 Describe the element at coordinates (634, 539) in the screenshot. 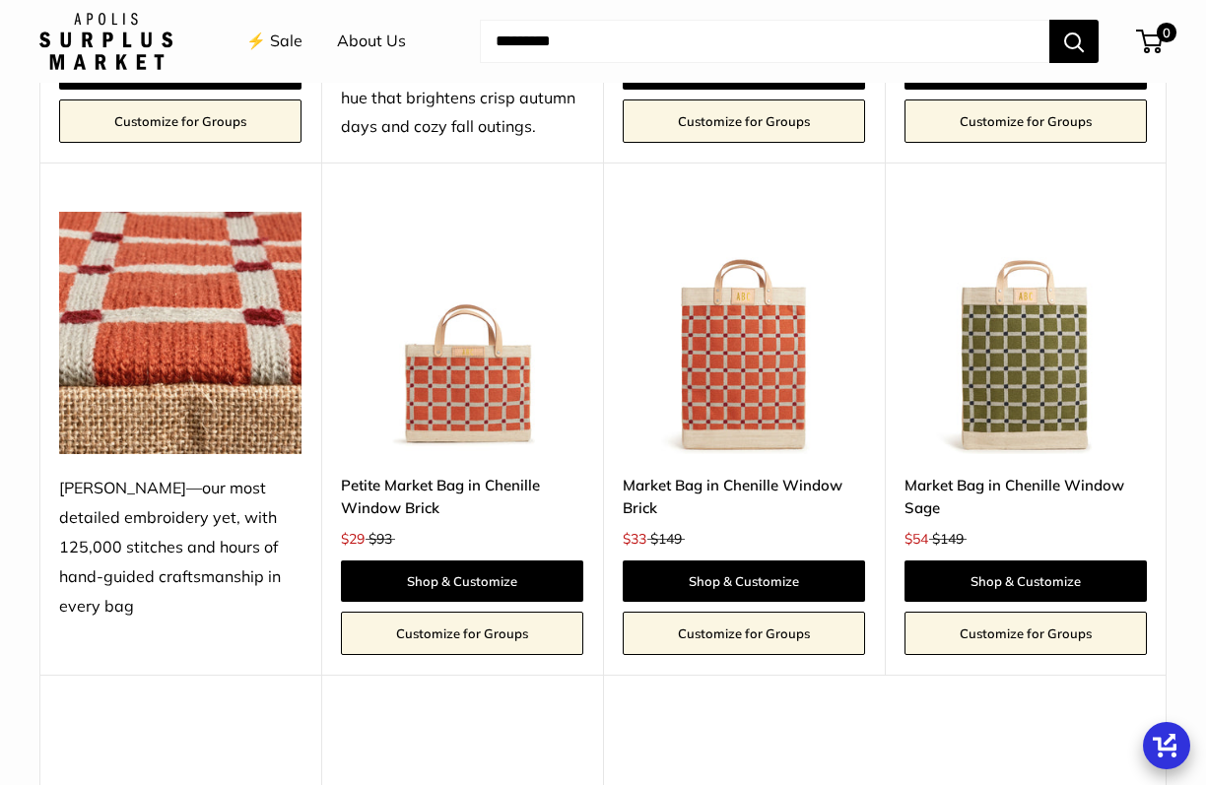

I see `span: $33` at that location.